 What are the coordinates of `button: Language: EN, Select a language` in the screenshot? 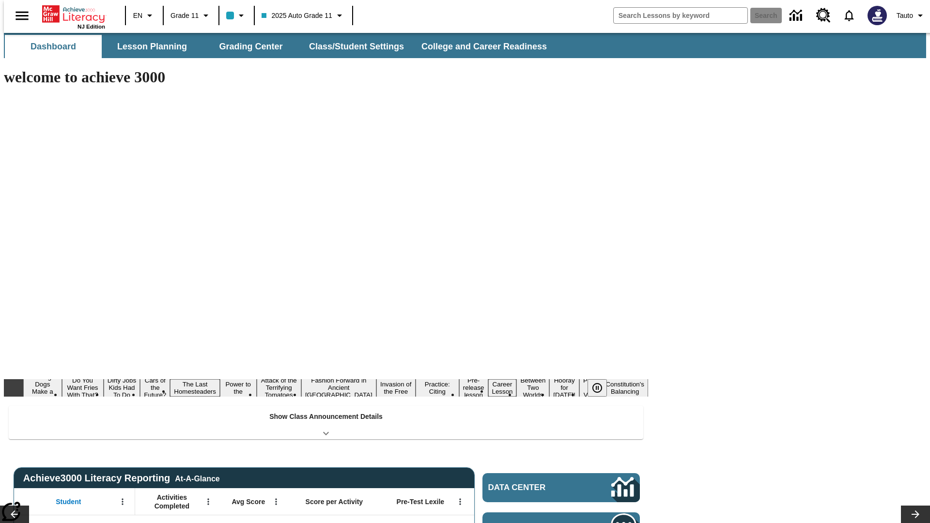 It's located at (144, 15).